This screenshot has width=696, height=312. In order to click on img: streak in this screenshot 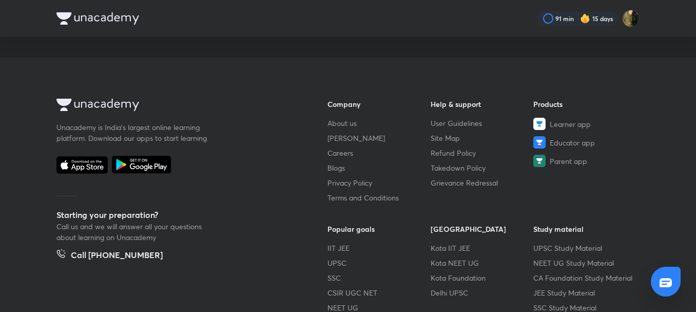, I will do `click(585, 18)`.